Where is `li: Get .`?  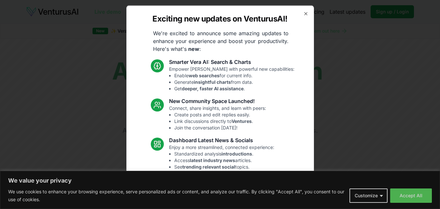 li: Get . is located at coordinates (234, 88).